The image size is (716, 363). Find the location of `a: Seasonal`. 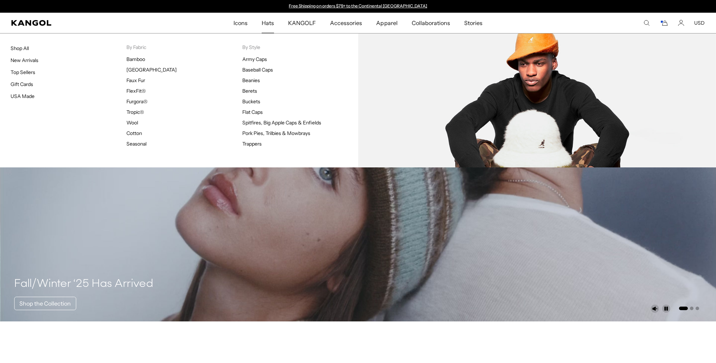

a: Seasonal is located at coordinates (136, 144).